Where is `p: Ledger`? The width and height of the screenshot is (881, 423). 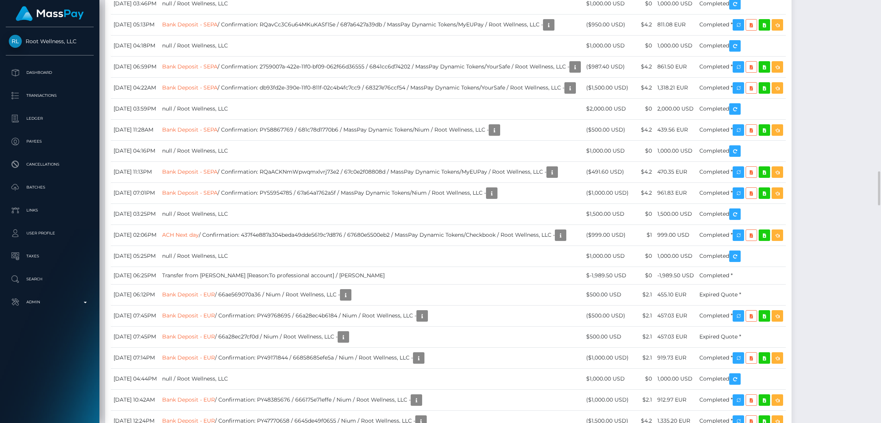 p: Ledger is located at coordinates (50, 118).